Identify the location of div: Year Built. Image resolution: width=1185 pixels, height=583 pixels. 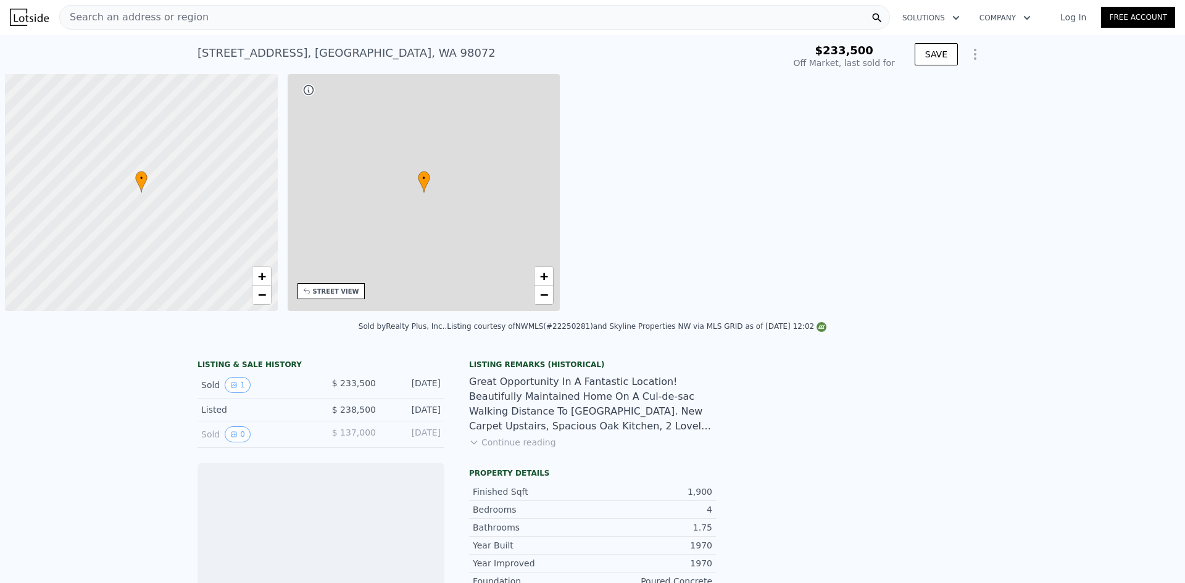
(532, 545).